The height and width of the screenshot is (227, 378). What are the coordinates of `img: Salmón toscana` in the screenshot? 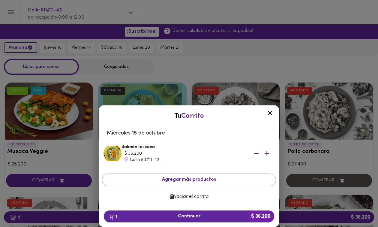 It's located at (113, 153).